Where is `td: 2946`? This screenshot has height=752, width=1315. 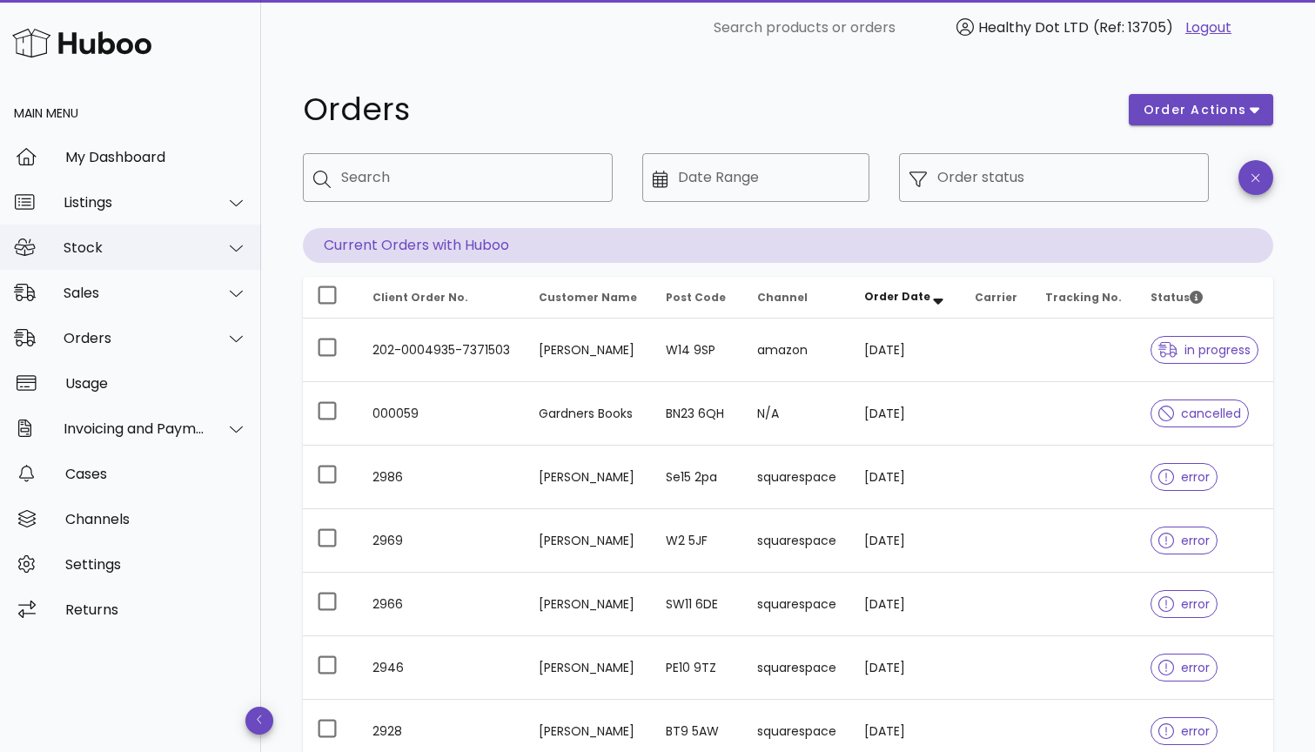
td: 2946 is located at coordinates (441, 667).